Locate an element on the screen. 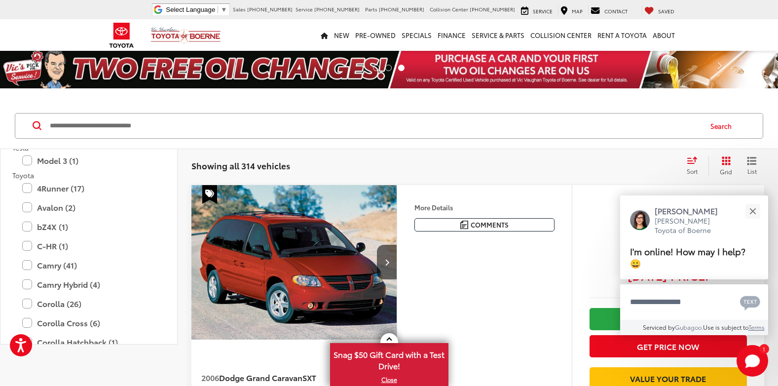  span: Serviced by is located at coordinates (659, 327).